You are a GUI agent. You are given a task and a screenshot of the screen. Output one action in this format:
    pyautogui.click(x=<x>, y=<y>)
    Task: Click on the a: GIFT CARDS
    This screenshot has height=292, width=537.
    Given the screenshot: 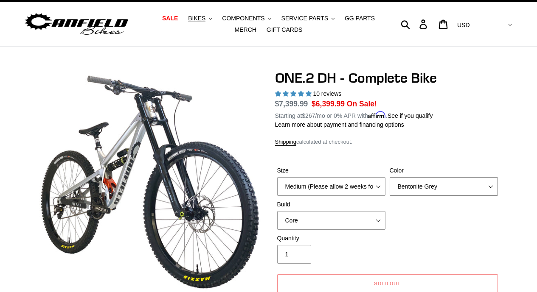 What is the action you would take?
    pyautogui.click(x=284, y=30)
    